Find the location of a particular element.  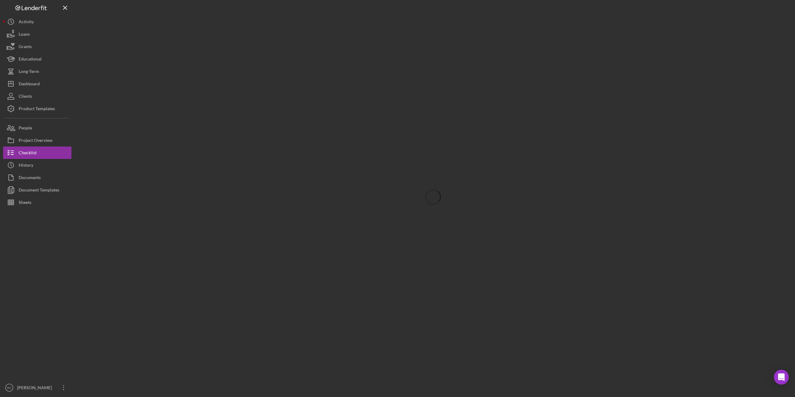

div: Project Overview is located at coordinates (35, 141).